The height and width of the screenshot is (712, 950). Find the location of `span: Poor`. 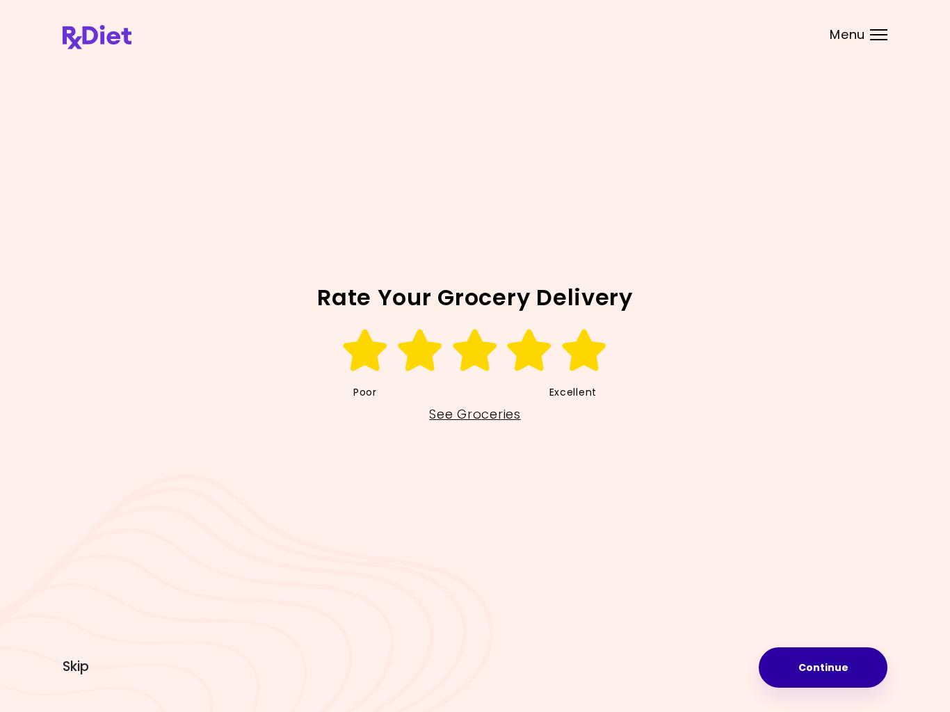

span: Poor is located at coordinates (365, 393).